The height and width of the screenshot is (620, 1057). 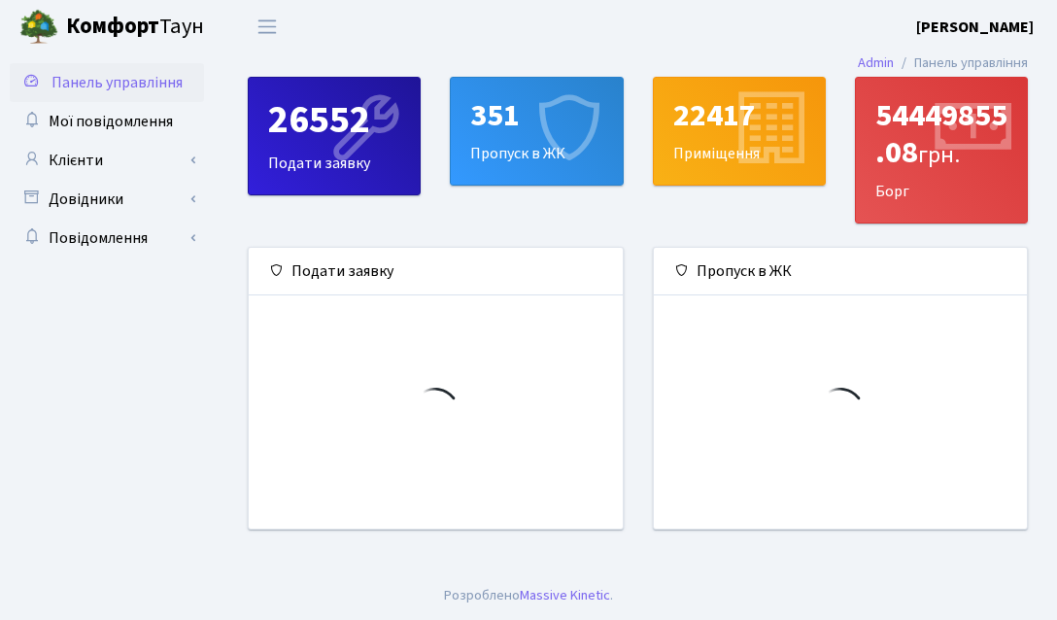 What do you see at coordinates (961, 63) in the screenshot?
I see `li: Панель управління` at bounding box center [961, 63].